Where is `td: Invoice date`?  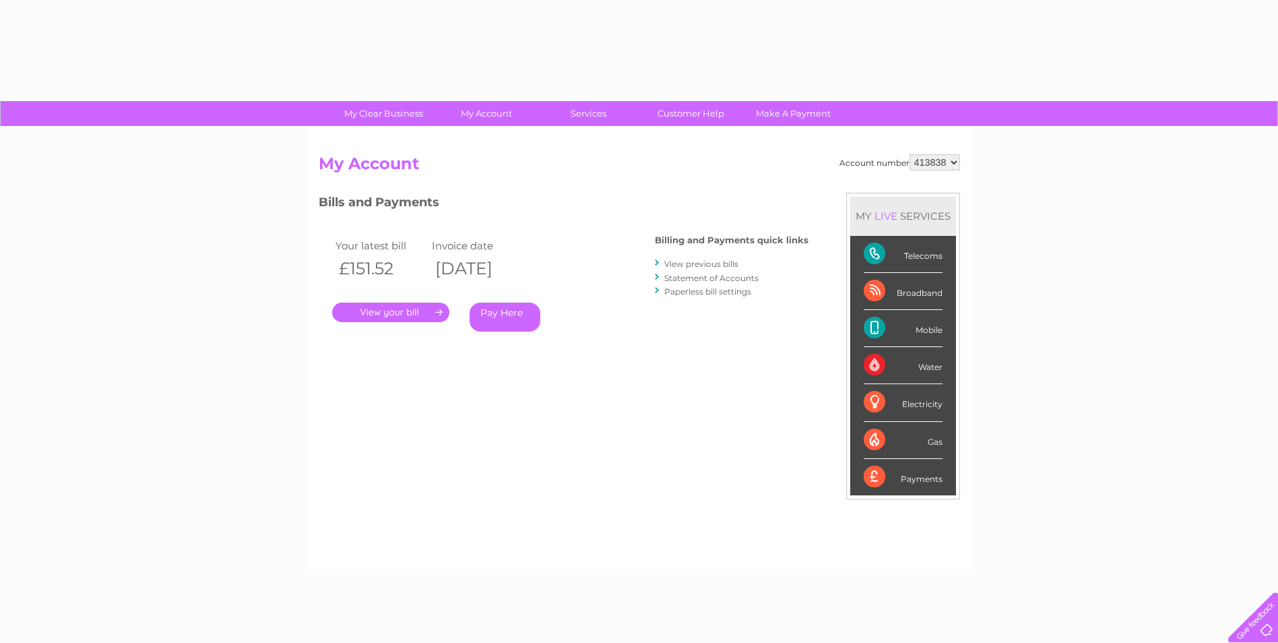
td: Invoice date is located at coordinates (477, 245).